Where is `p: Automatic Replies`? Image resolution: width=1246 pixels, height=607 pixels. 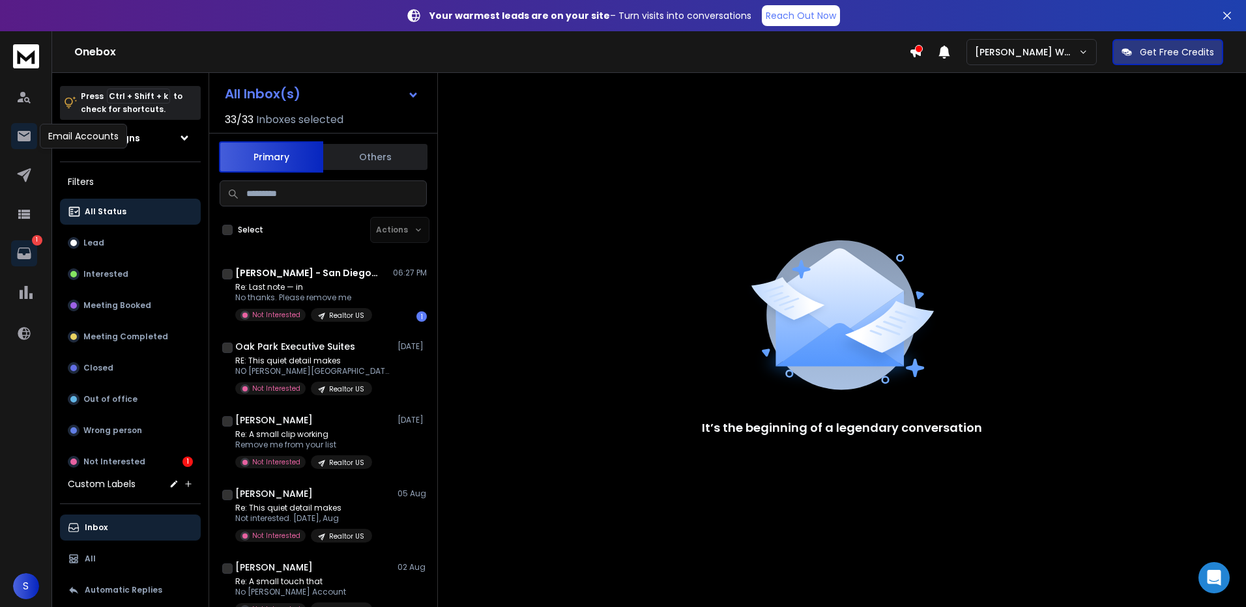 p: Automatic Replies is located at coordinates (123, 590).